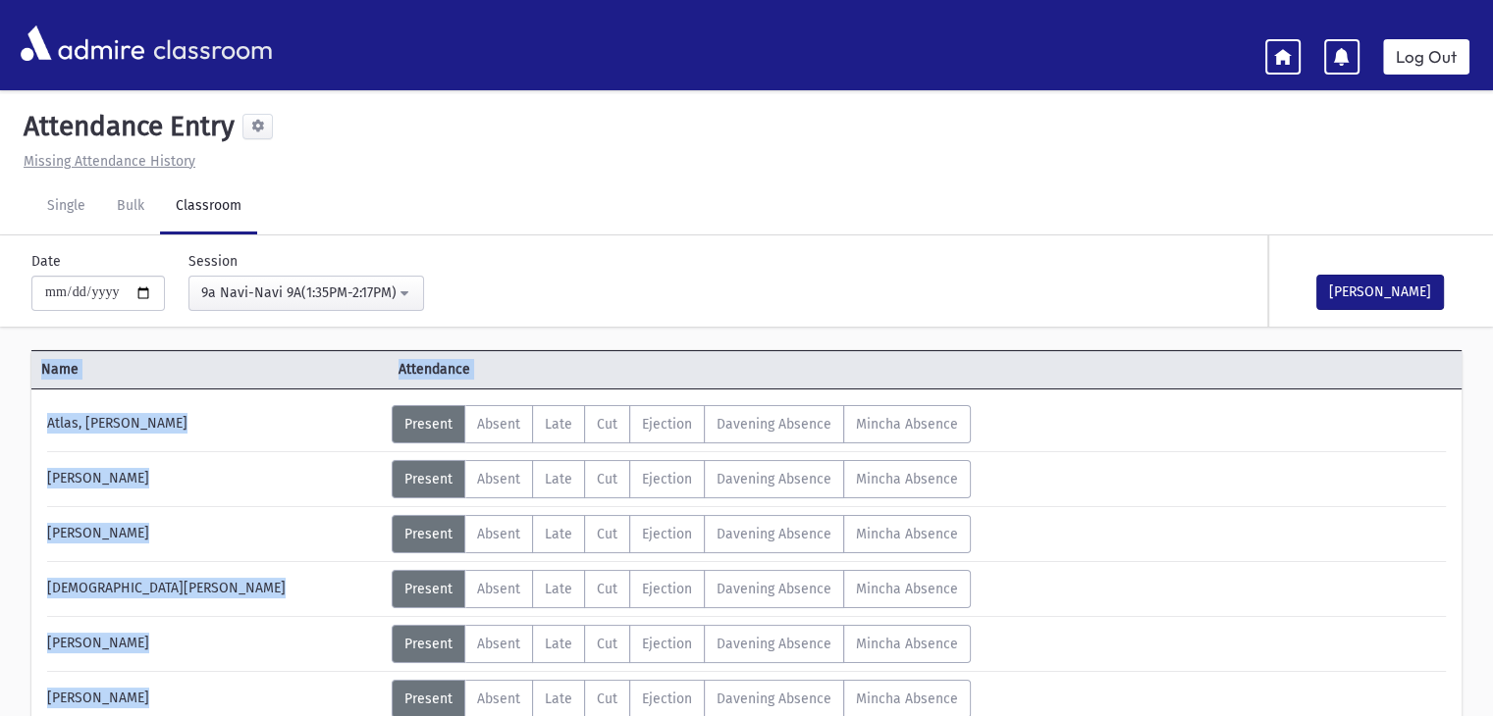 The height and width of the screenshot is (716, 1493). What do you see at coordinates (211, 43) in the screenshot?
I see `span: classroom` at bounding box center [211, 43].